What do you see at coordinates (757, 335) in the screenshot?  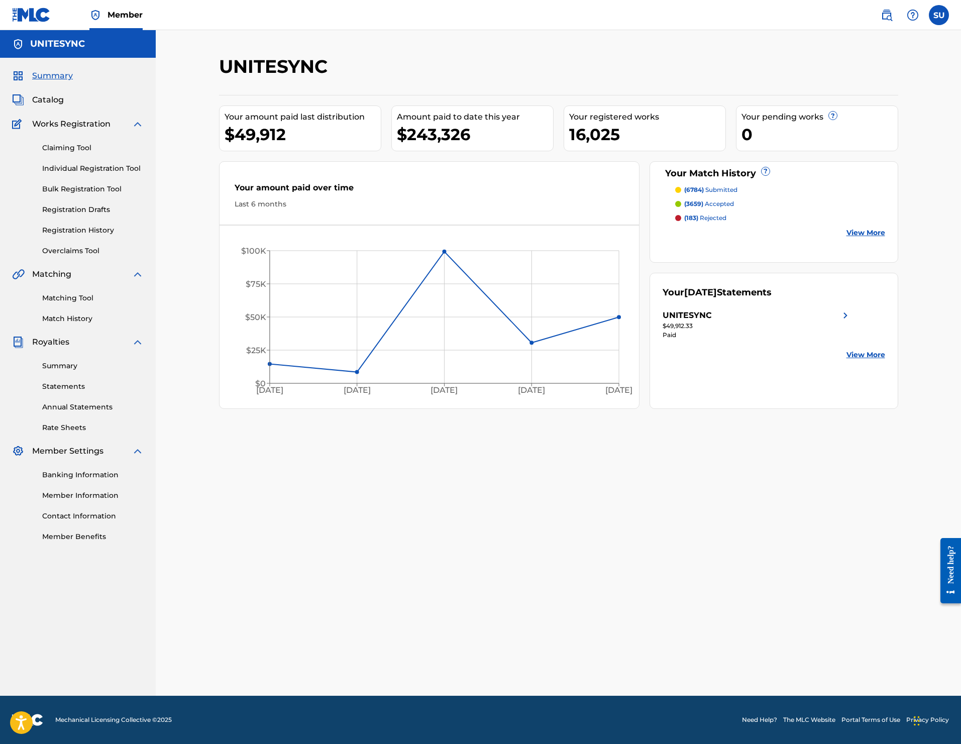 I see `div: Paid` at bounding box center [757, 335].